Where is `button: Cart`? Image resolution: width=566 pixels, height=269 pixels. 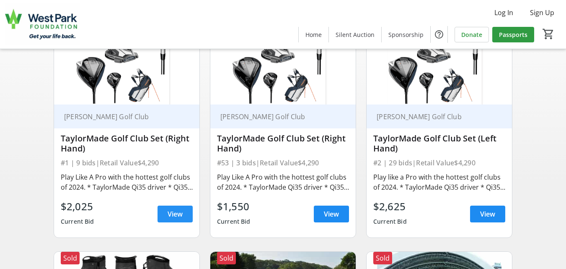 button: Cart is located at coordinates (549, 34).